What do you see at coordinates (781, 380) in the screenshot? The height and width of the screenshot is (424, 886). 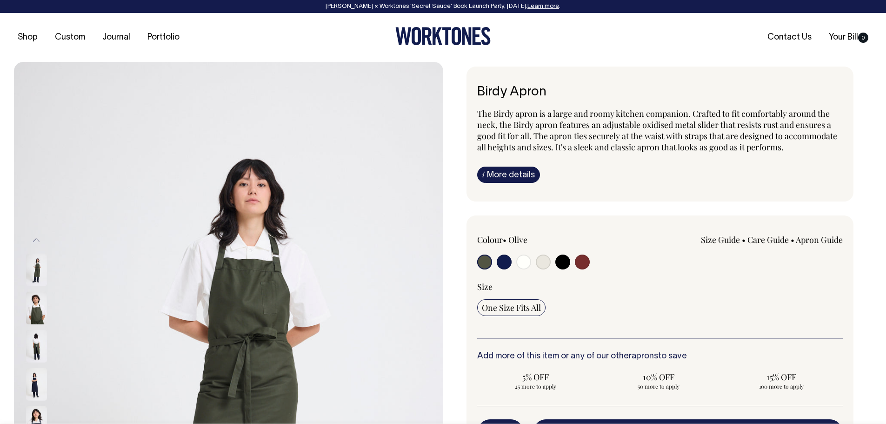 I see `input: 15% OFF 100 more to apply` at bounding box center [781, 380].